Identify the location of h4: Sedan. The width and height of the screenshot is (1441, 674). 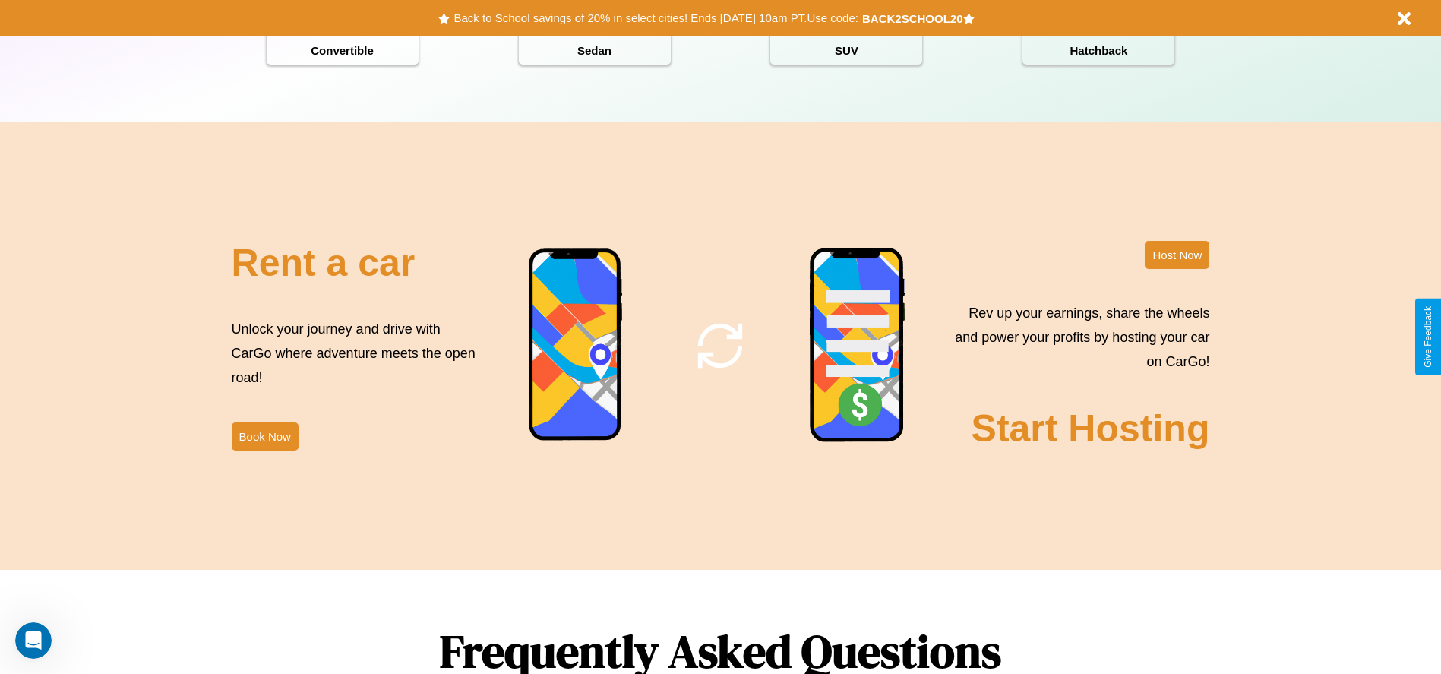
(595, 50).